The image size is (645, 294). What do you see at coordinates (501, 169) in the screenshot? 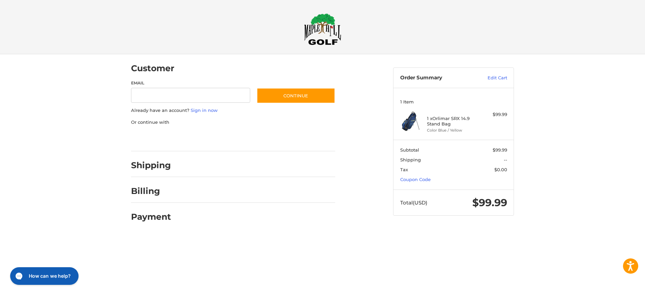
I see `span: $0.00` at bounding box center [501, 169].